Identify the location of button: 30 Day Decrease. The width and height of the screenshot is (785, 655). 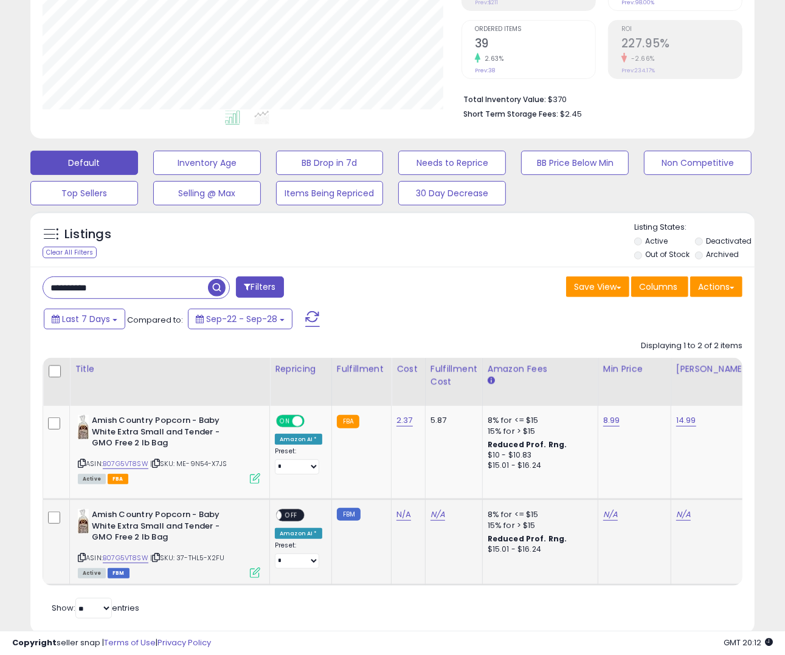
(452, 193).